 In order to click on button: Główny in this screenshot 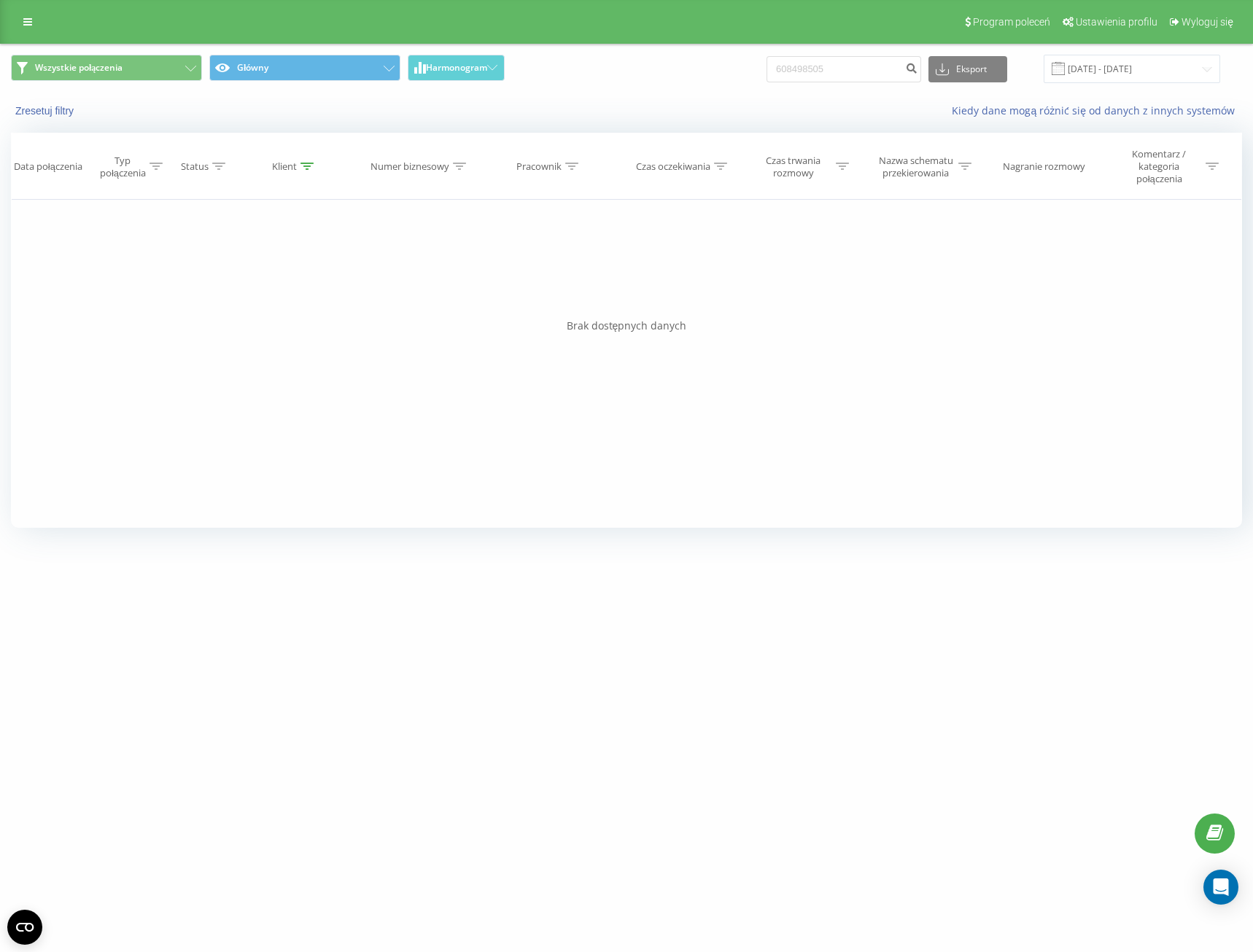, I will do `click(305, 68)`.